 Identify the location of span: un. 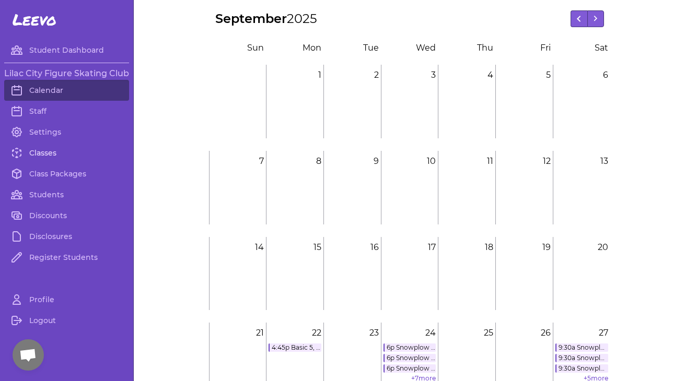
(258, 48).